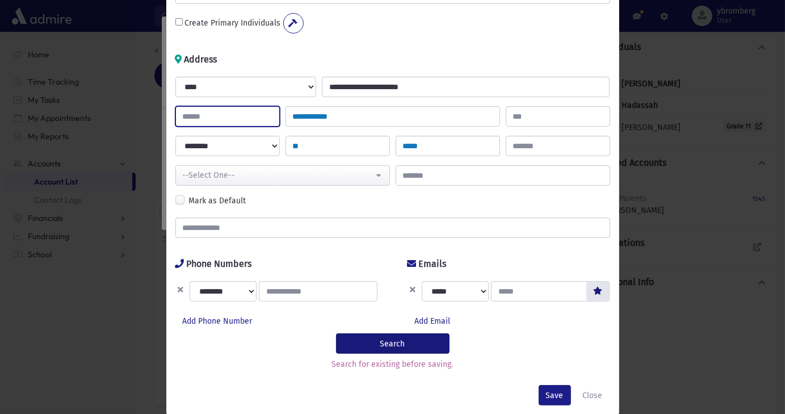  I want to click on div: --Select One--, so click(278, 175).